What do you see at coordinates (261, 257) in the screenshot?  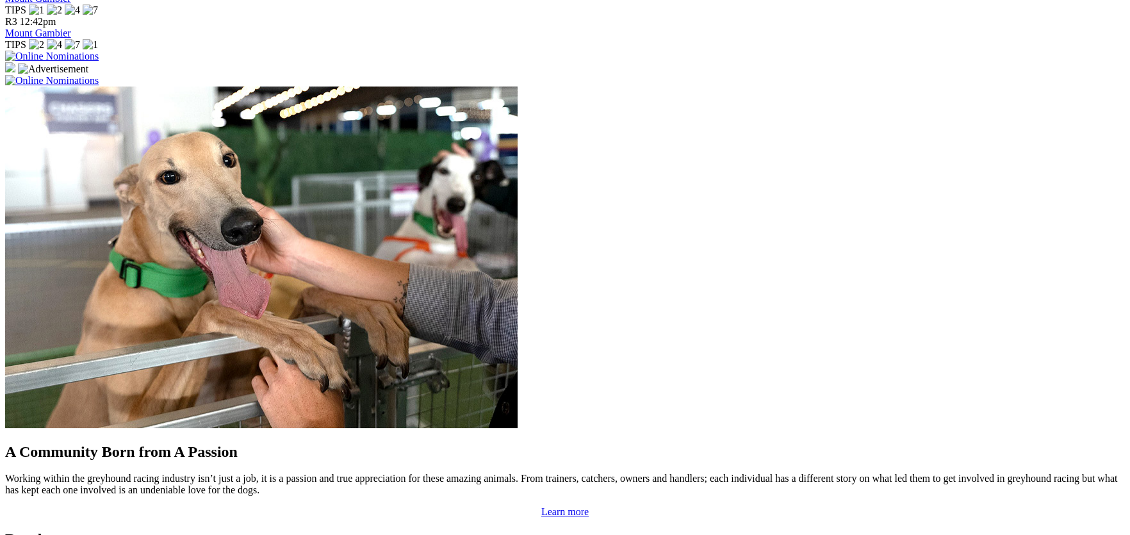 I see `img: Westy_Cropped.jpg` at bounding box center [261, 257].